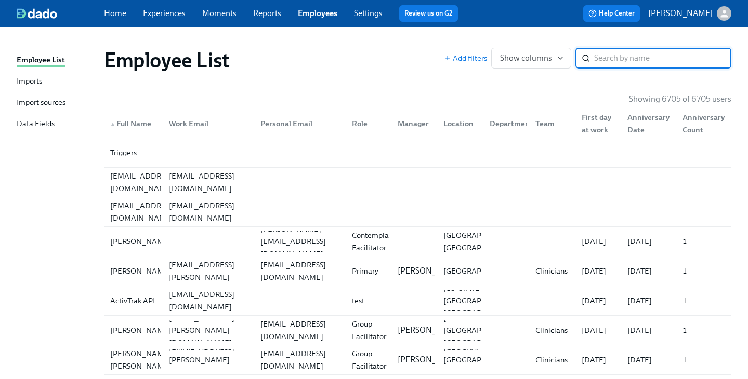 The width and height of the screenshot is (748, 379). What do you see at coordinates (41, 103) in the screenshot?
I see `div: Import sources` at bounding box center [41, 103].